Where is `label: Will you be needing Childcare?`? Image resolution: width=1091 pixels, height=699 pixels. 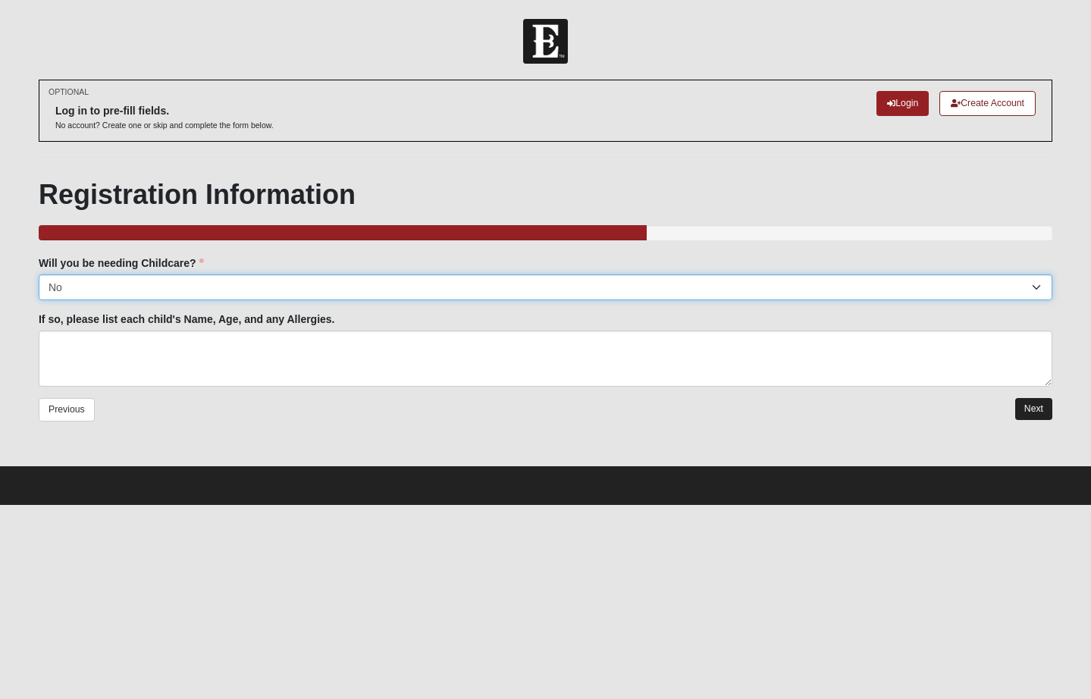 label: Will you be needing Childcare? is located at coordinates (121, 263).